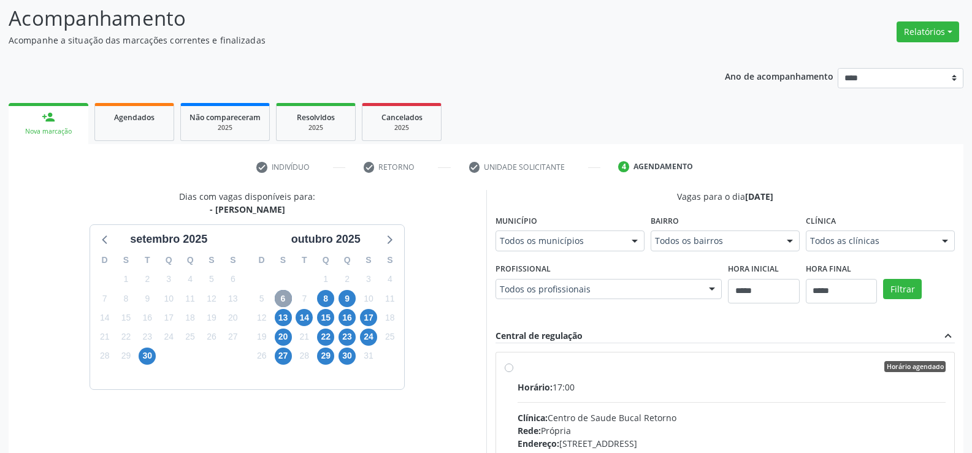 The image size is (972, 453). I want to click on span: quarta-feira, 29 de outubro de 2025, so click(326, 356).